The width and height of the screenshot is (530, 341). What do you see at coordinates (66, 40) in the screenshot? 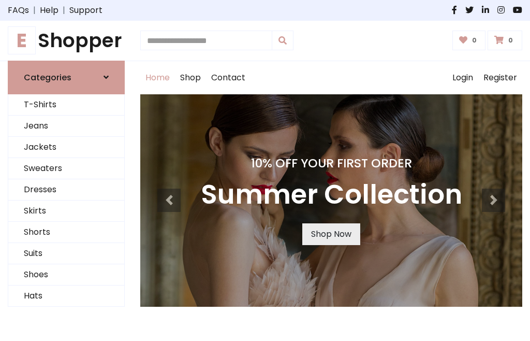
I see `h1: Shopper` at bounding box center [66, 40].